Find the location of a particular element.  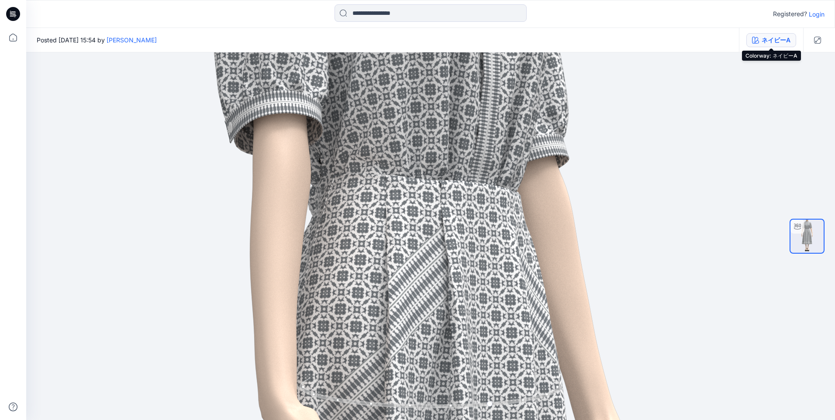

p: Registered? is located at coordinates (790, 14).